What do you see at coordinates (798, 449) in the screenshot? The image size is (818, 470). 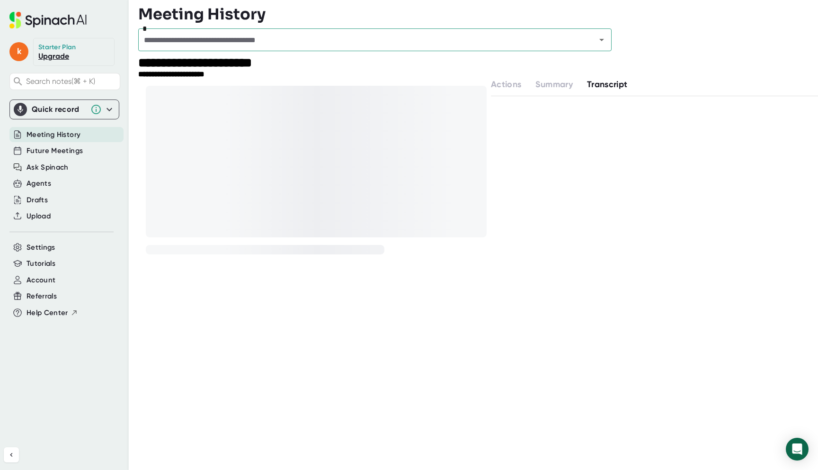 I see `div: Open Intercom Messenger` at bounding box center [798, 449].